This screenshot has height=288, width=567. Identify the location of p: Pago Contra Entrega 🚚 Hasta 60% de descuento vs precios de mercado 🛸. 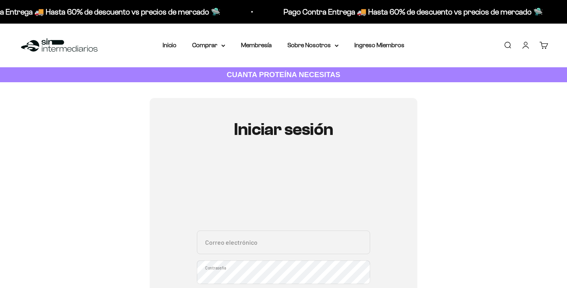
(405, 12).